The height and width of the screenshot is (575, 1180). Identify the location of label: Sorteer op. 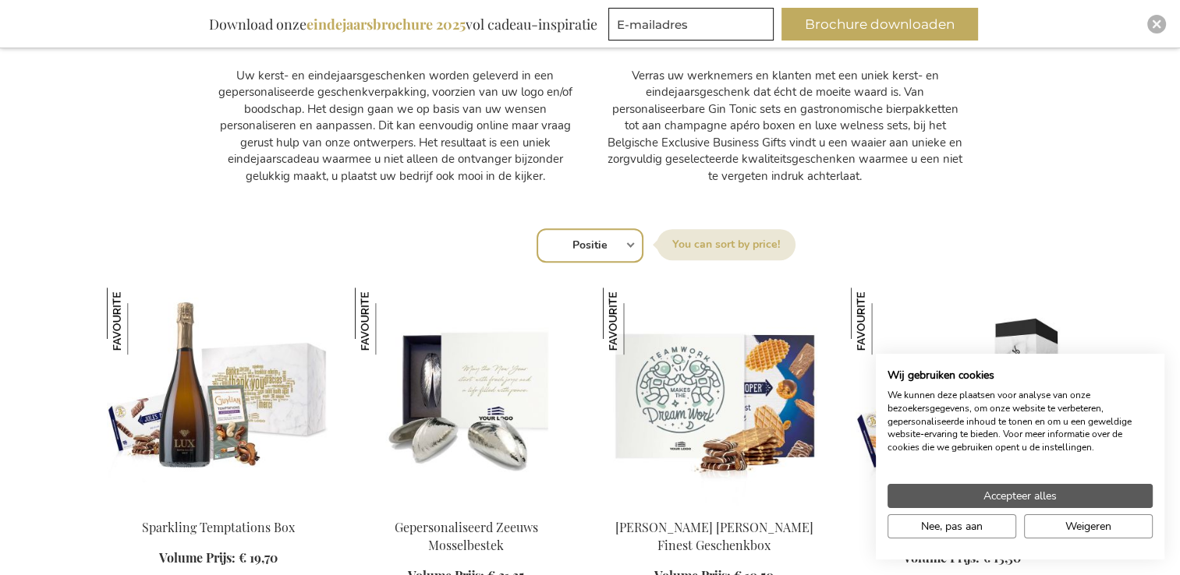
(726, 245).